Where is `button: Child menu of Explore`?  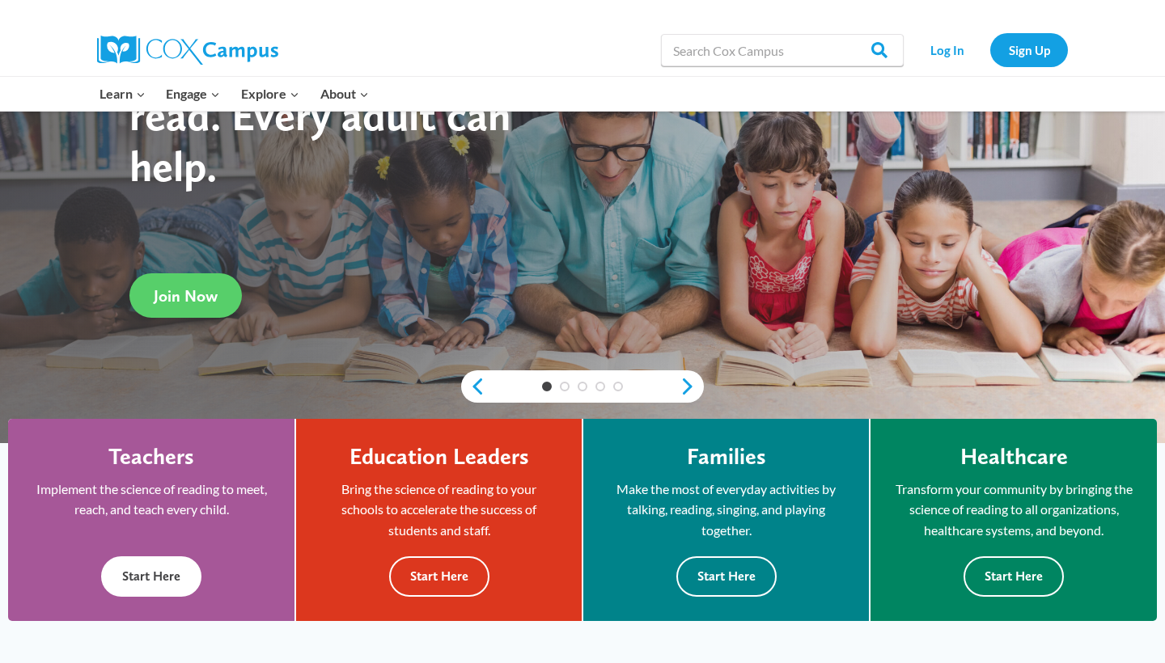 button: Child menu of Explore is located at coordinates (270, 94).